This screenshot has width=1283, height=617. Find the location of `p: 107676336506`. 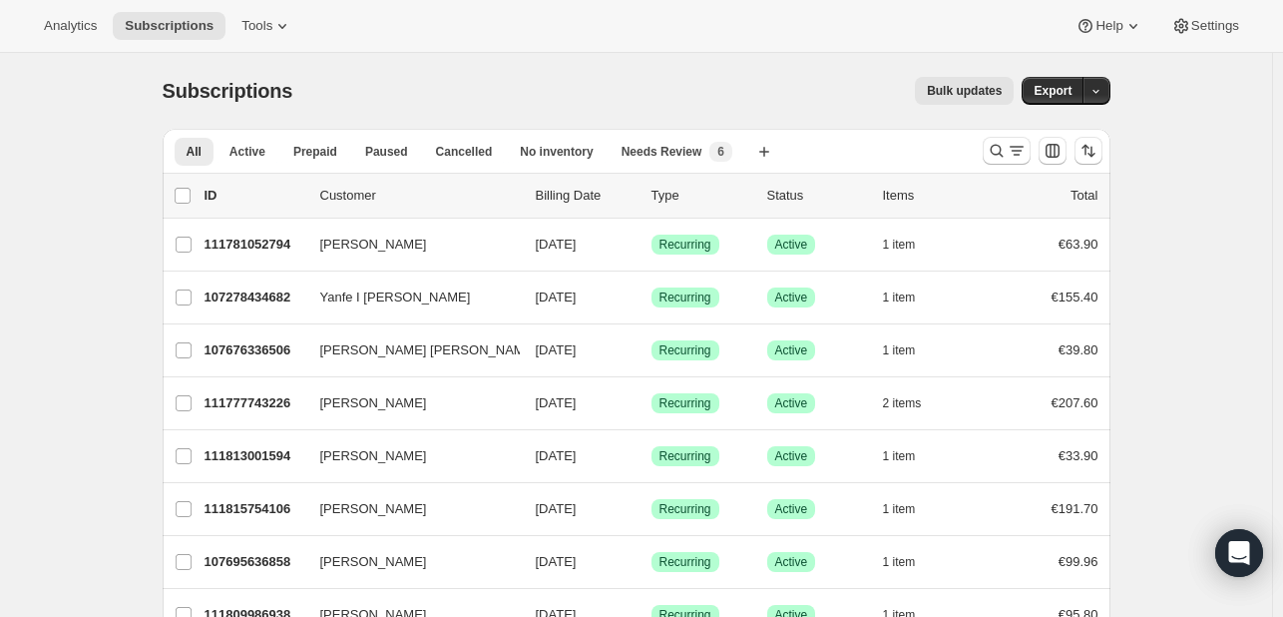

p: 107676336506 is located at coordinates (254, 350).